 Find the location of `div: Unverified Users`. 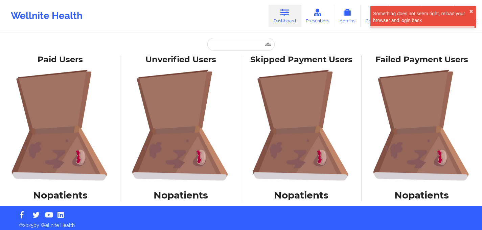

div: Unverified Users is located at coordinates (181, 60).